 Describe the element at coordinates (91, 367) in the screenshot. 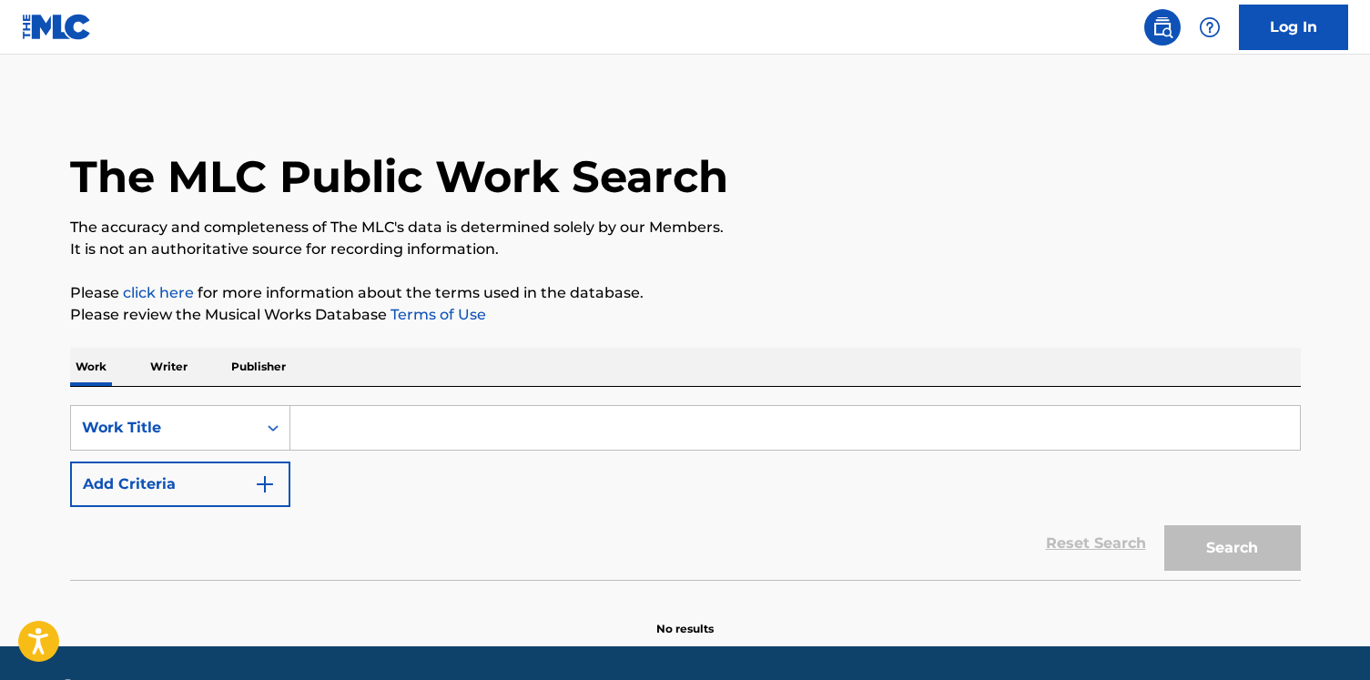

I see `p: Work` at that location.